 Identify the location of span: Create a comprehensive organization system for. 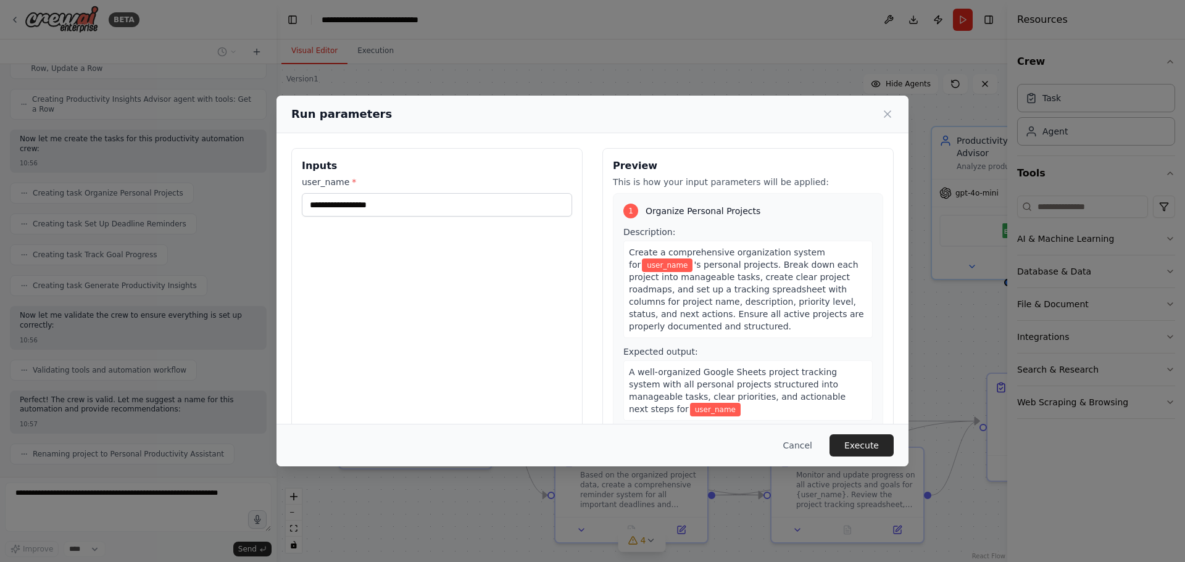
(727, 259).